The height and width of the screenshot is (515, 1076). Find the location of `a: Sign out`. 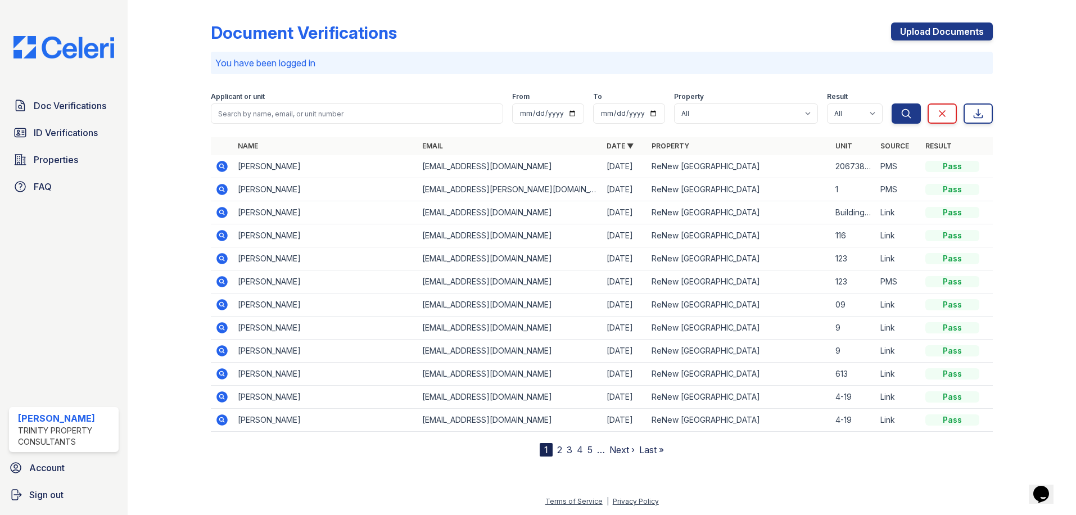

a: Sign out is located at coordinates (64, 495).